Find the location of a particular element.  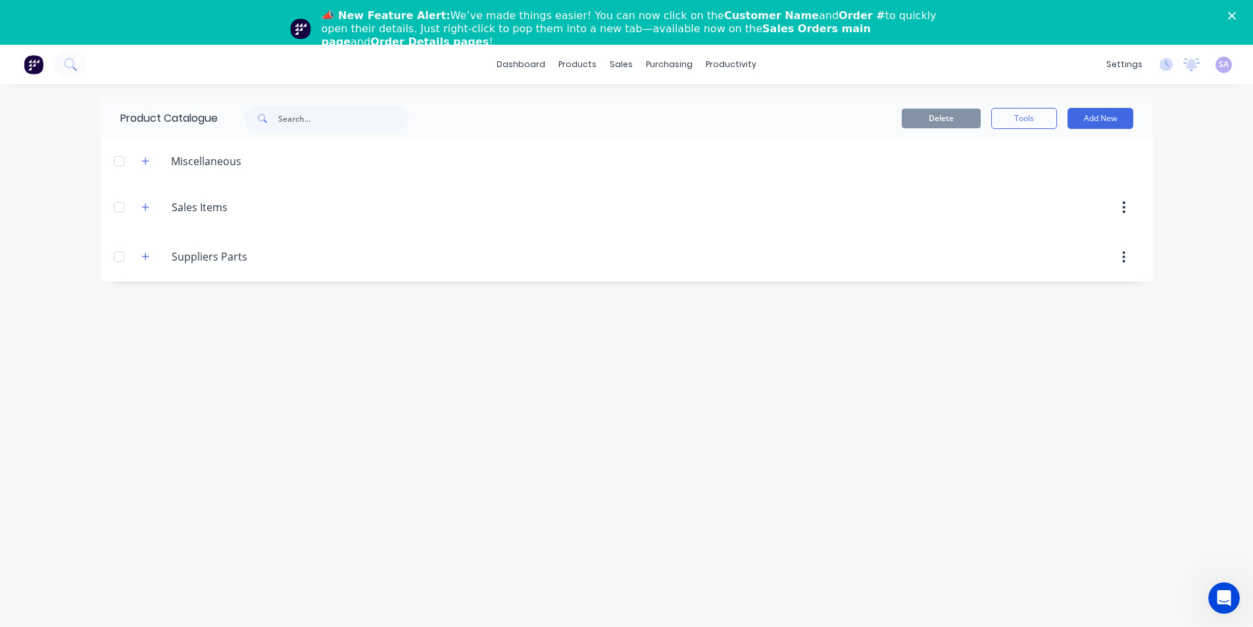

button: Add New is located at coordinates (1101, 118).